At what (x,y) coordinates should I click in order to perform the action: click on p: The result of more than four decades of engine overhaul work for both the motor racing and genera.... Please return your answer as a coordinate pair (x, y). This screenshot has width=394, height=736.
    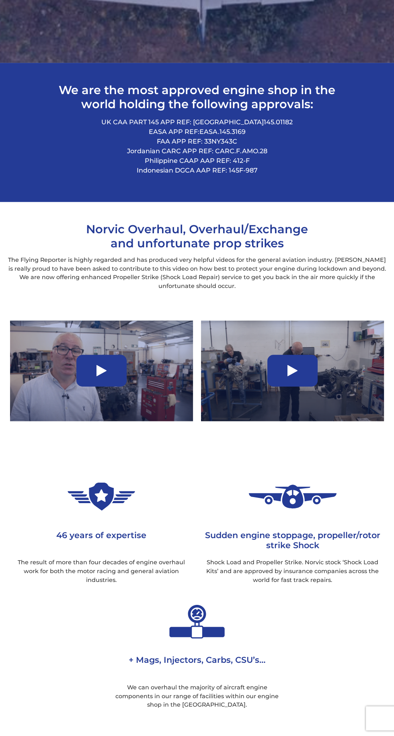
    Looking at the image, I should click on (101, 571).